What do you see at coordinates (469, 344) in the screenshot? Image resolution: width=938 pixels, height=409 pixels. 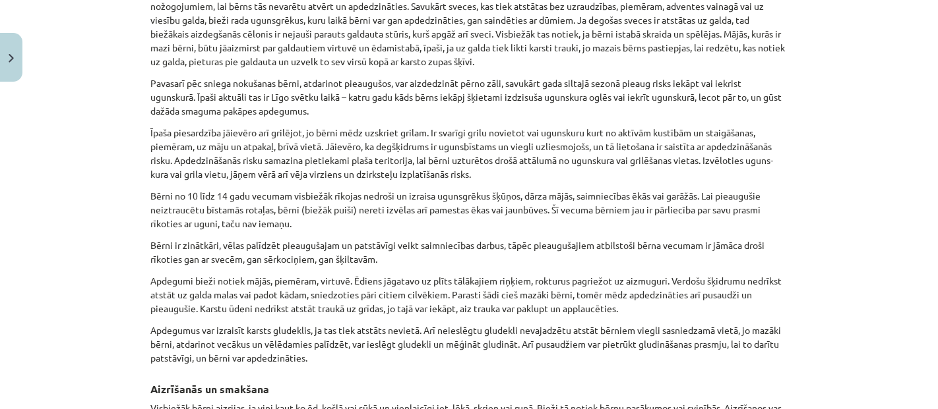 I see `p: Apdegumus var izraisīt karsts gludeklis, ja tas tiek atstāts nevietā. Arī neieslēgtu gludekli nev...` at bounding box center [469, 344].